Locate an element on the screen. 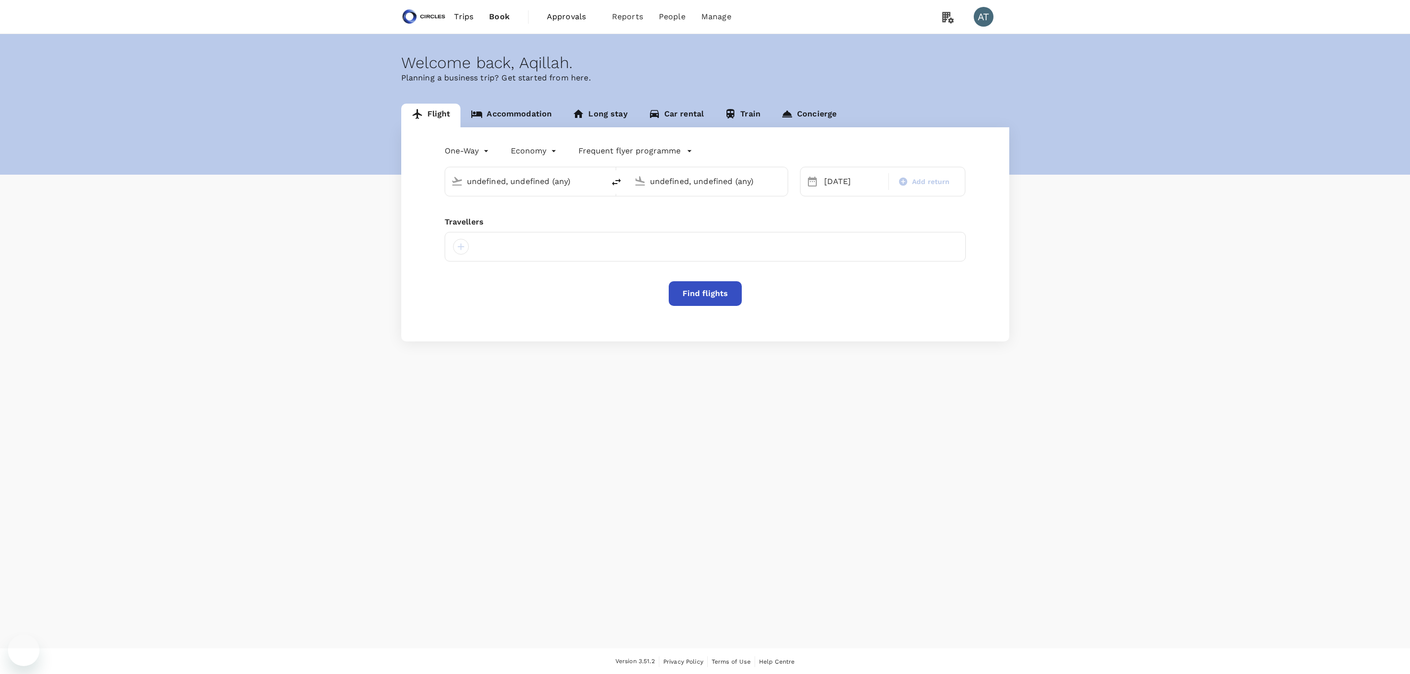  span: Privacy Policy is located at coordinates (683, 662).